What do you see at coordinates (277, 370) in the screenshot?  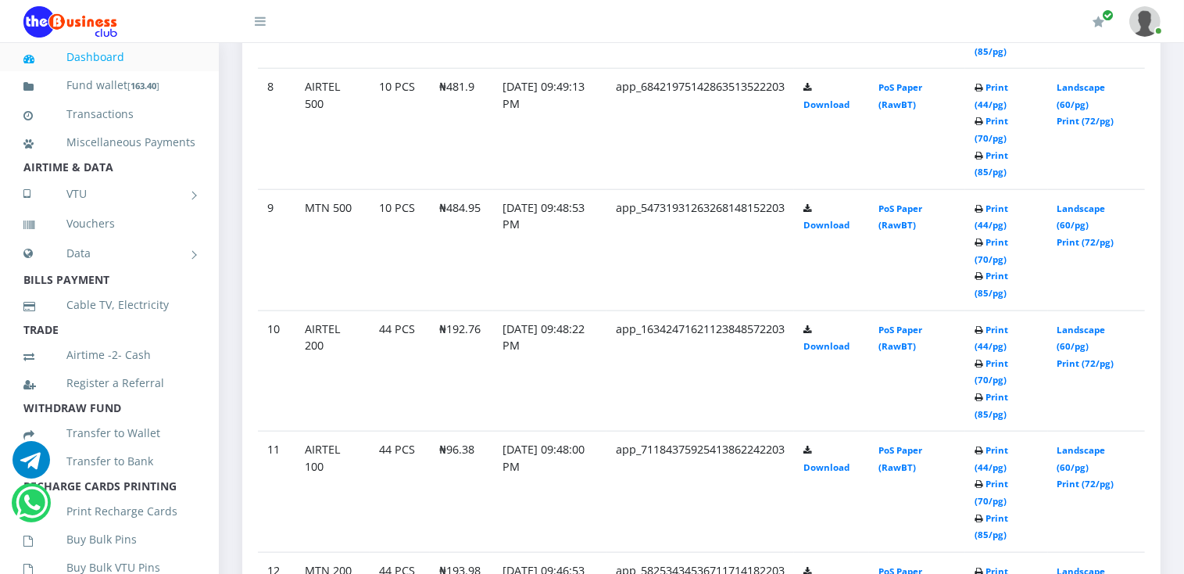 I see `td: 10` at bounding box center [277, 370].